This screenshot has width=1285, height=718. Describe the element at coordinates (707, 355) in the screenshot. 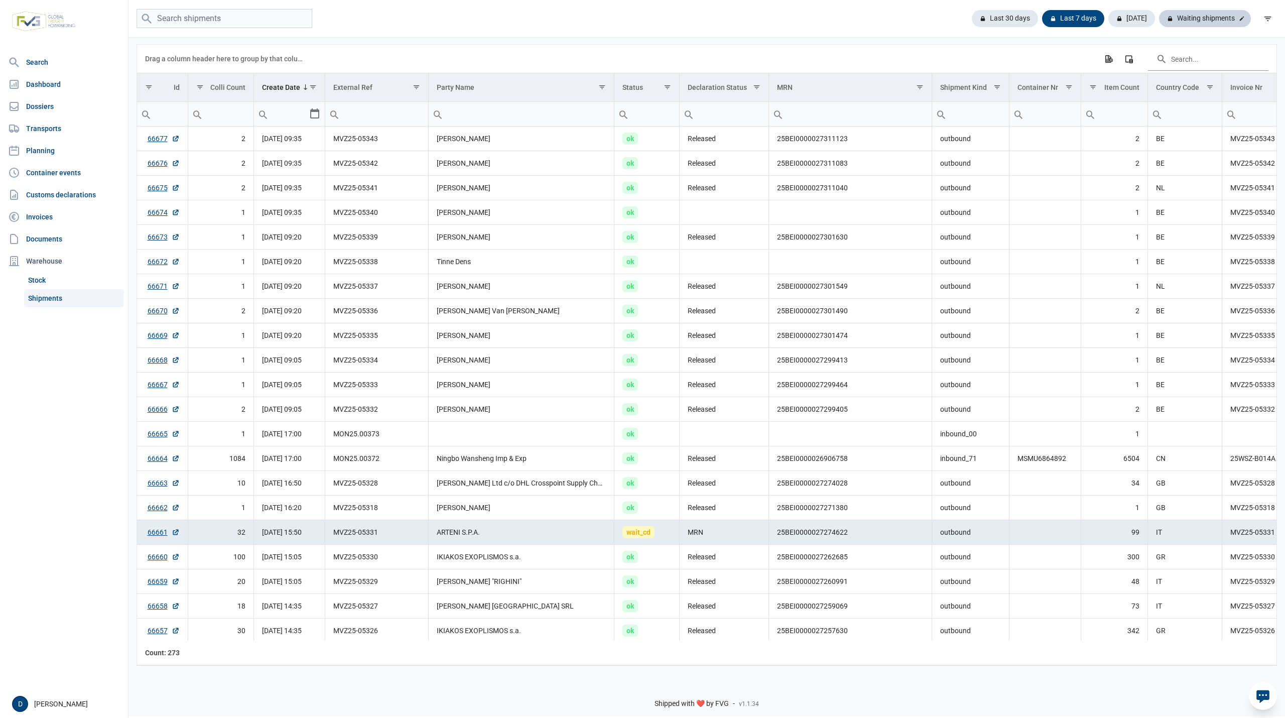

I see `div: Data grid with 273 rows and 18 columns` at that location.